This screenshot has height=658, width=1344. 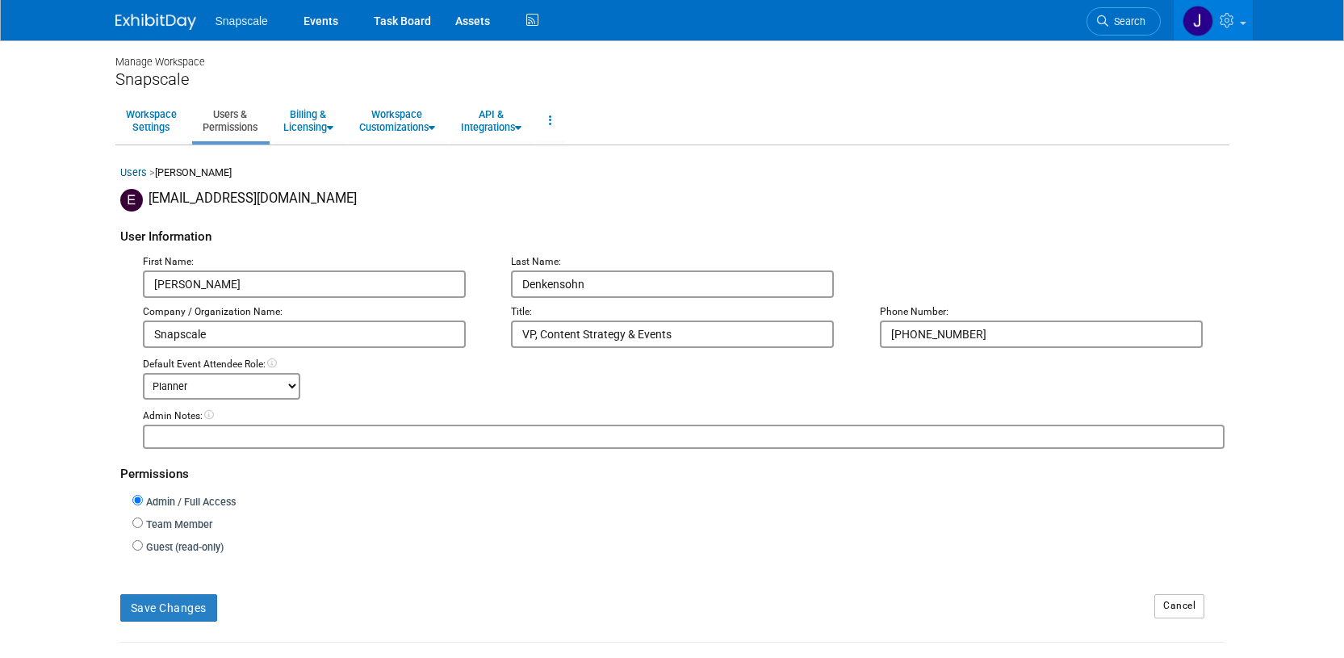 What do you see at coordinates (683, 312) in the screenshot?
I see `div: Title:` at bounding box center [683, 312].